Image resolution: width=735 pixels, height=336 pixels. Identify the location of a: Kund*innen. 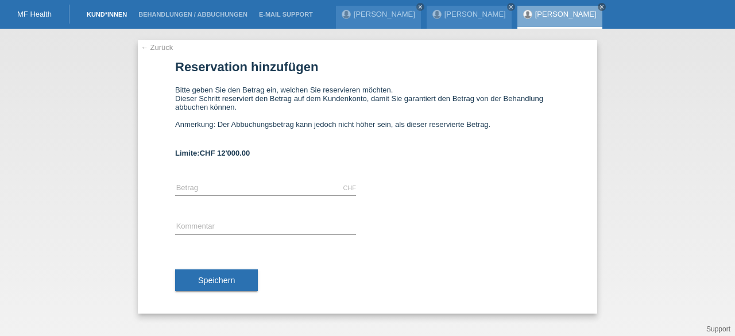
(107, 14).